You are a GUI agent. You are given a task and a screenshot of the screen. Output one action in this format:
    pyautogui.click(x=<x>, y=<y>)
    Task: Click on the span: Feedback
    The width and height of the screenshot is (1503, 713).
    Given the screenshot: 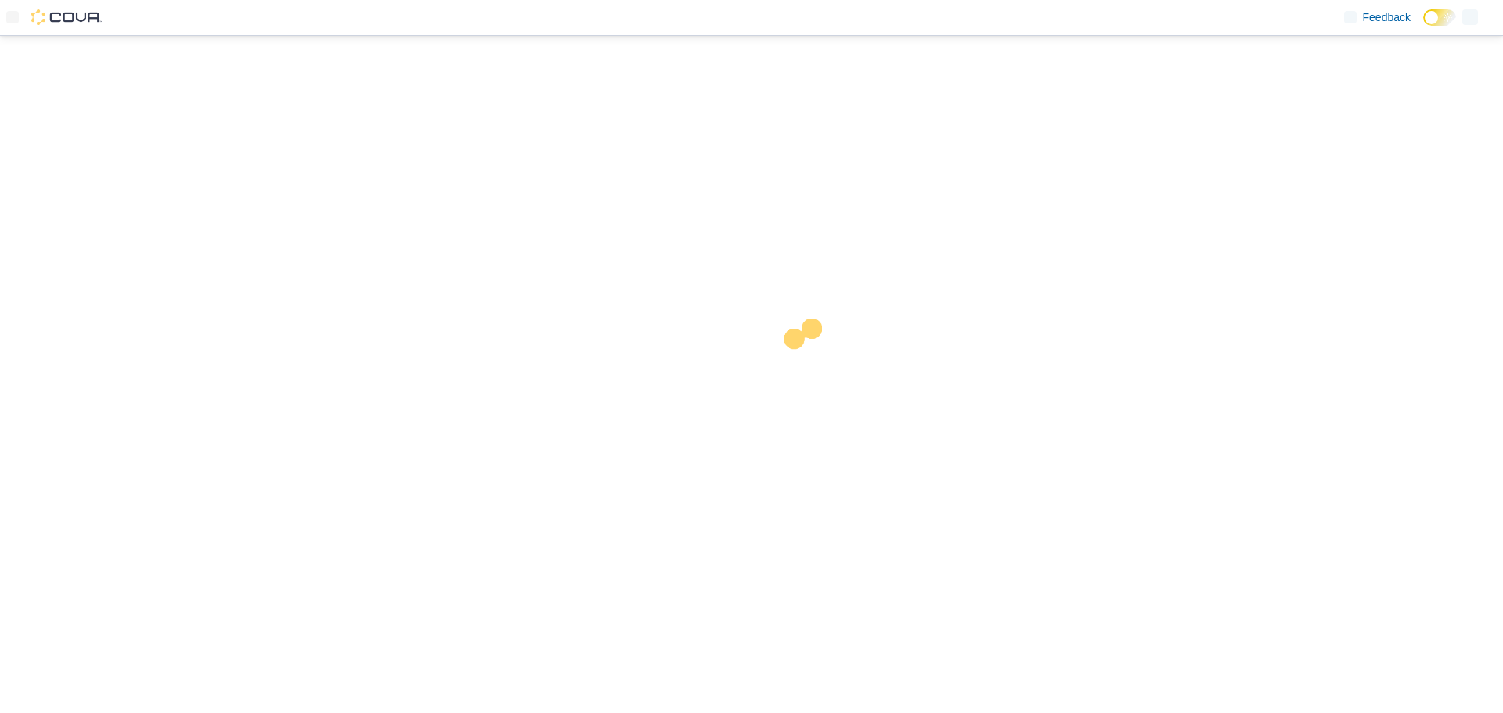 What is the action you would take?
    pyautogui.click(x=1386, y=17)
    